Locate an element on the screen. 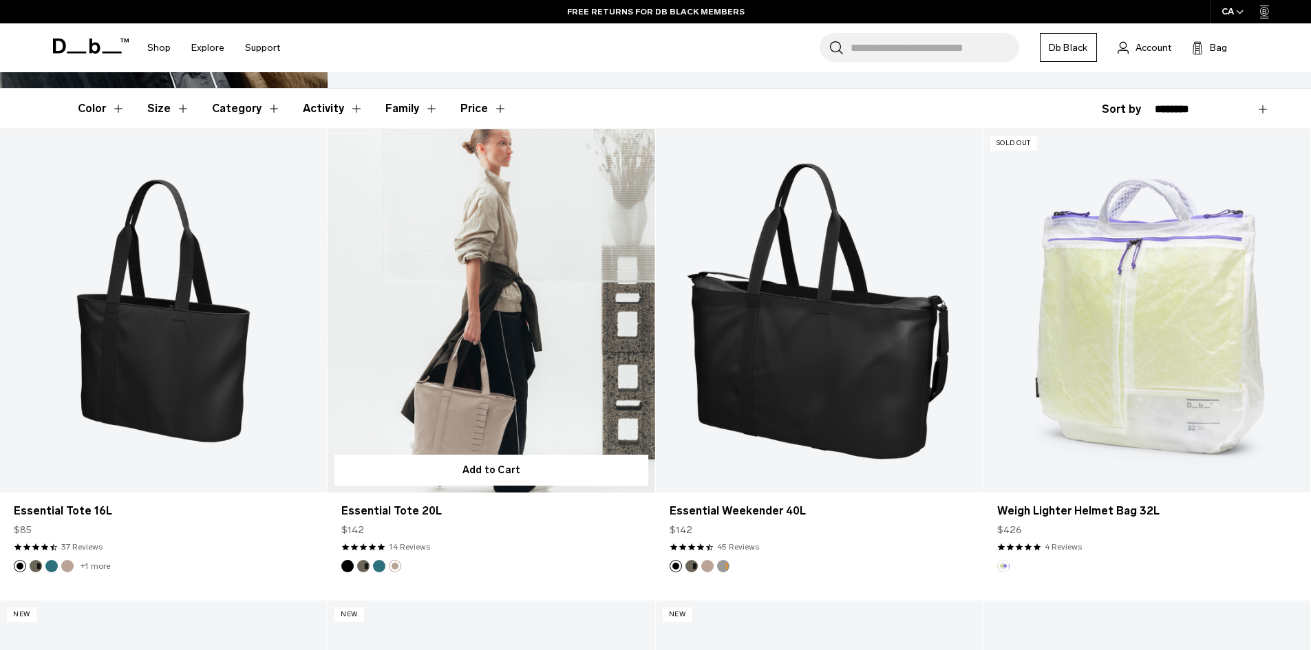 Image resolution: width=1311 pixels, height=650 pixels. a: Shop is located at coordinates (159, 47).